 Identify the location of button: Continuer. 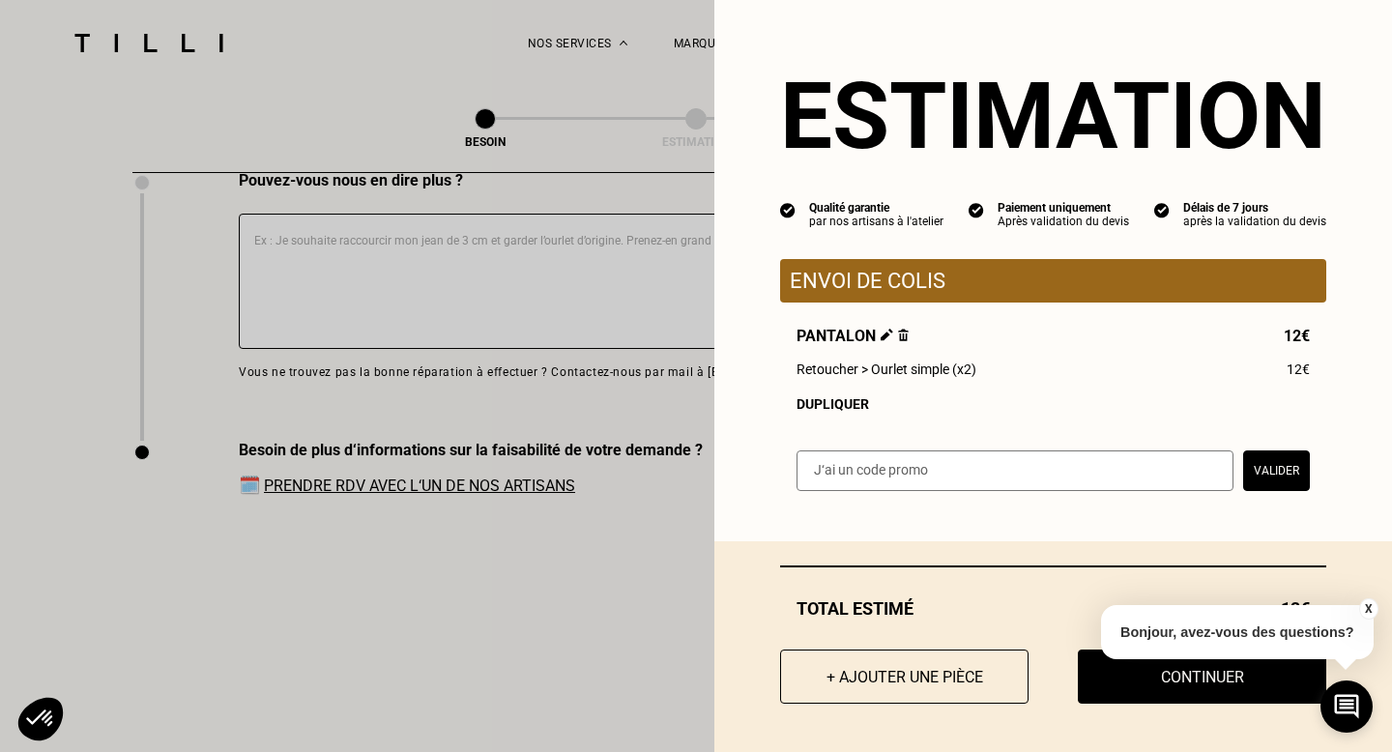
(1202, 677).